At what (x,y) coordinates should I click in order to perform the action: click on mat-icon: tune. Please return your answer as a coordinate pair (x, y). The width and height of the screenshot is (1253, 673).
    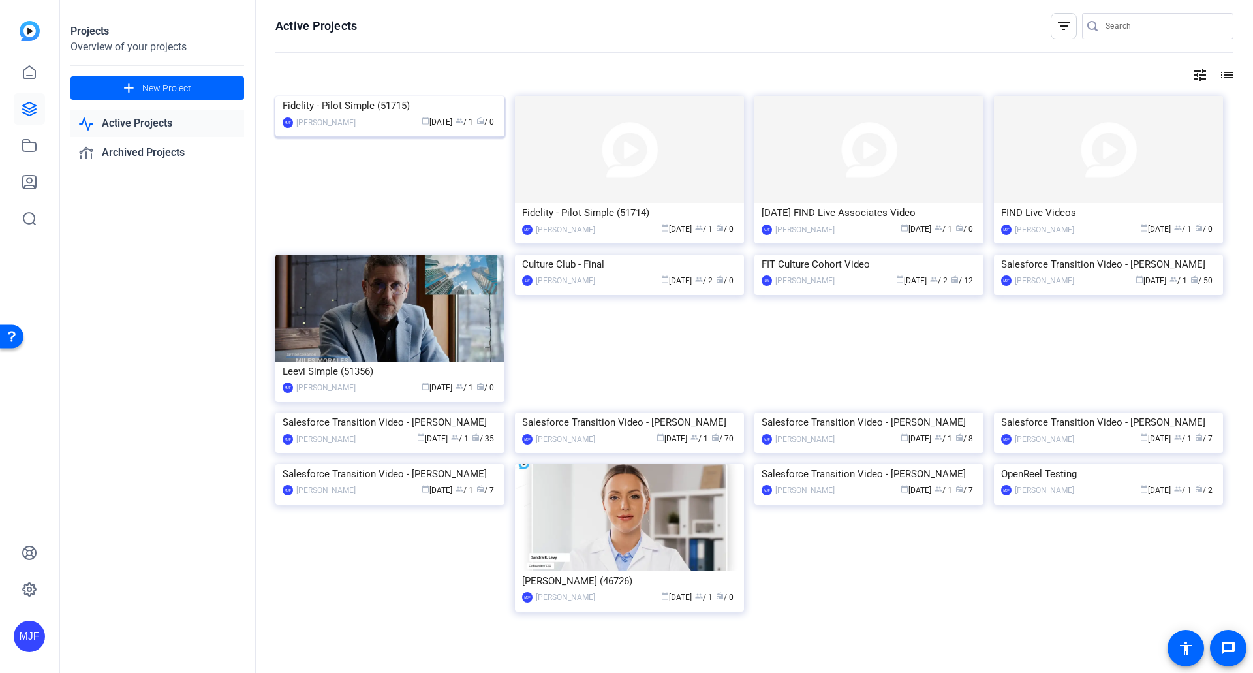
    Looking at the image, I should click on (1200, 75).